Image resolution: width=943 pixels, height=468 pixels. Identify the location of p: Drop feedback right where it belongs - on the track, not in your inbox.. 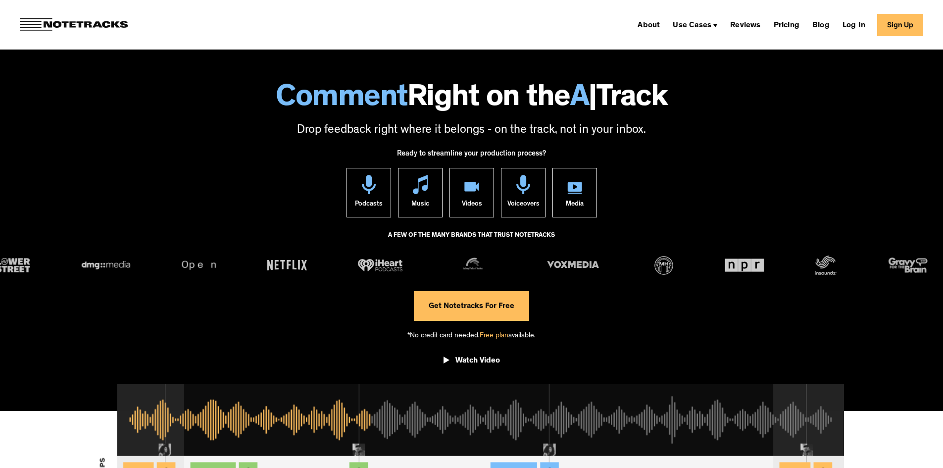
(471, 131).